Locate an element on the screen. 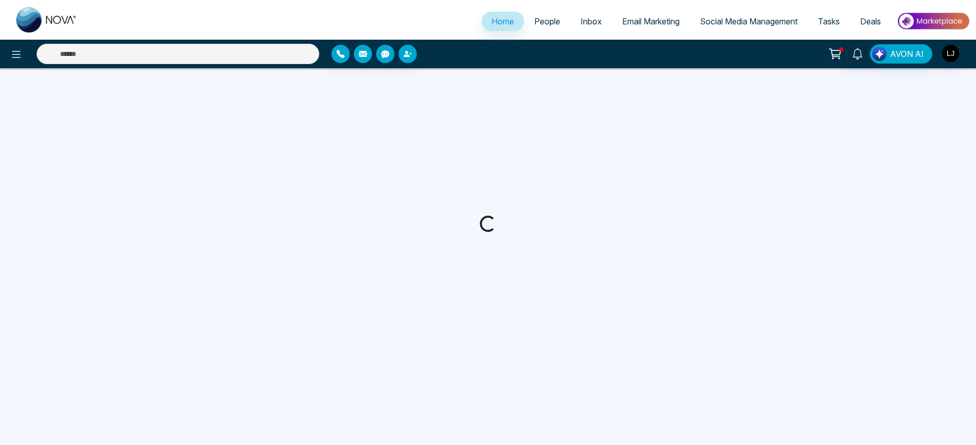 This screenshot has height=445, width=976. span: Social Media Management is located at coordinates (749, 21).